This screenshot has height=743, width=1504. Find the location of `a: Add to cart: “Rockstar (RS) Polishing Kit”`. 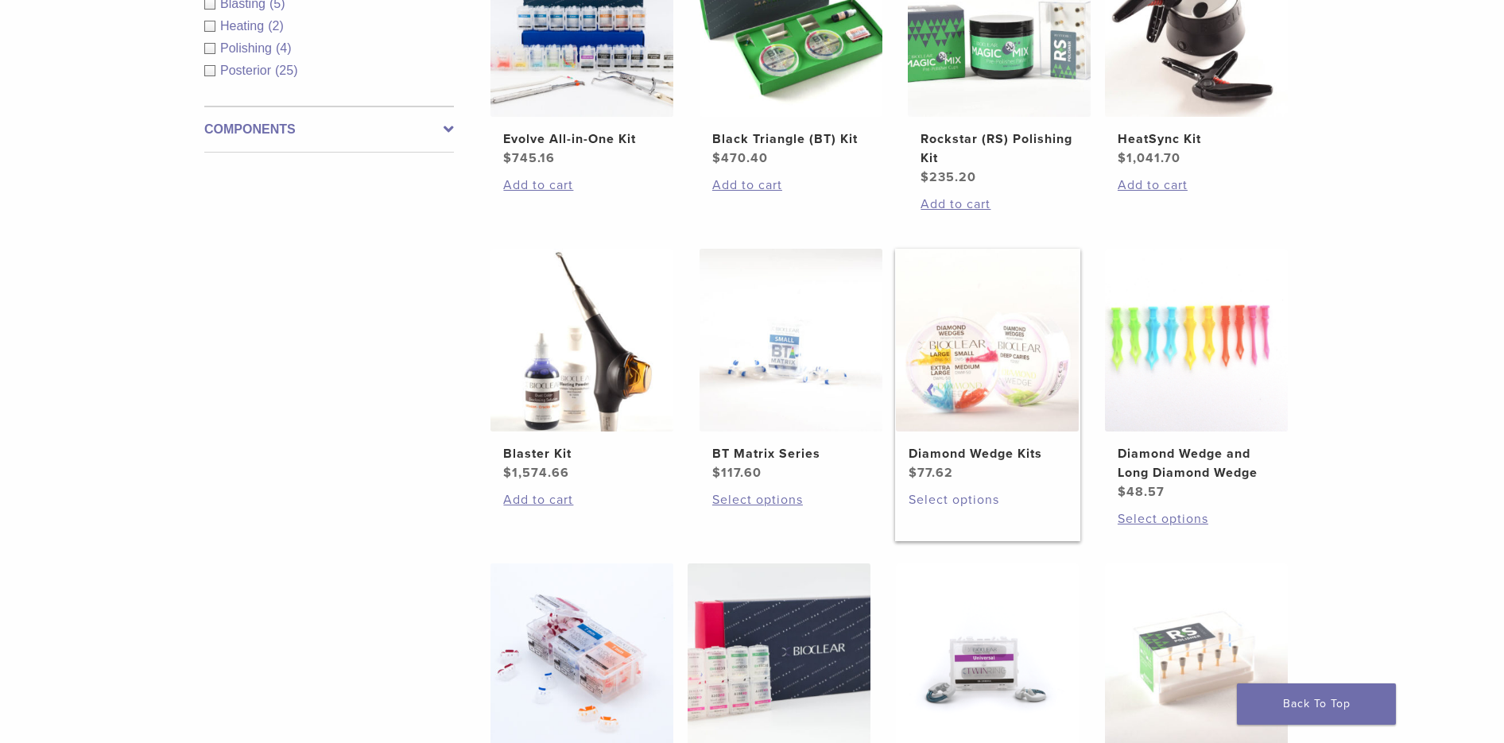

a: Add to cart: “Rockstar (RS) Polishing Kit” is located at coordinates (999, 204).